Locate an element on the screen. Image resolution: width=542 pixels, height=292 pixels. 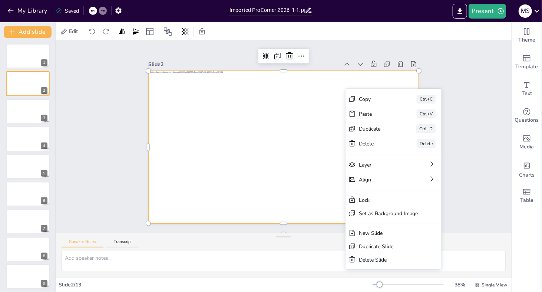
button: Export to PowerPoint is located at coordinates (460, 11).